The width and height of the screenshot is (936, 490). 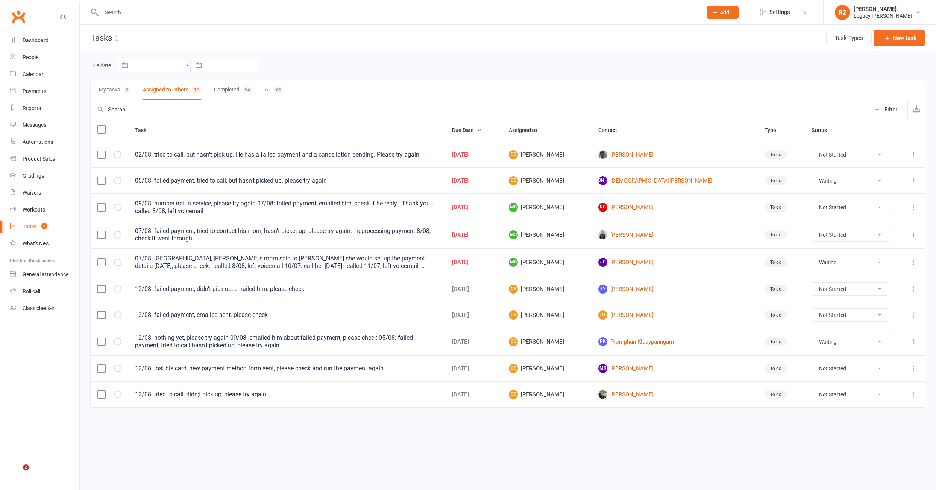 I want to click on span: RC, so click(x=603, y=207).